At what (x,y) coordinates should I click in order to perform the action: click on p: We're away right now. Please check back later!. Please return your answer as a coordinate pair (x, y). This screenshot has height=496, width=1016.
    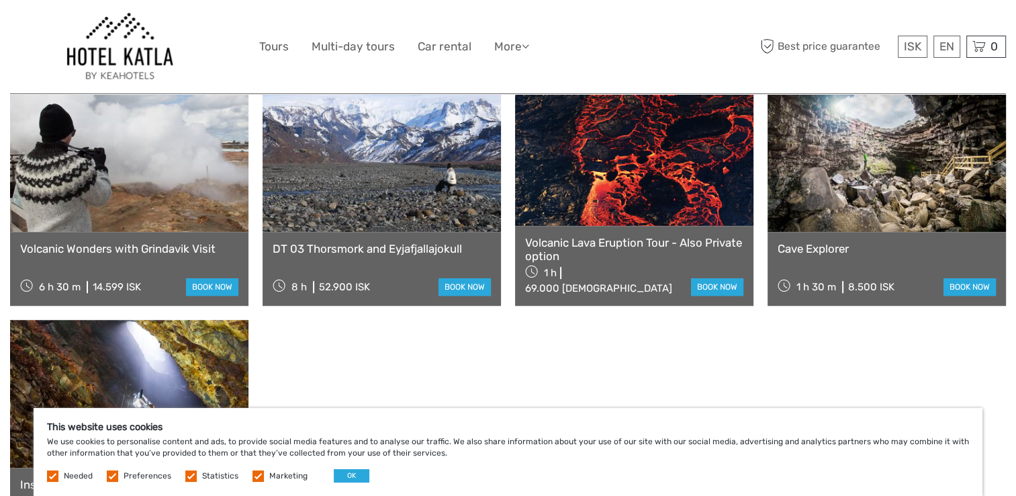
    Looking at the image, I should click on (85, 29).